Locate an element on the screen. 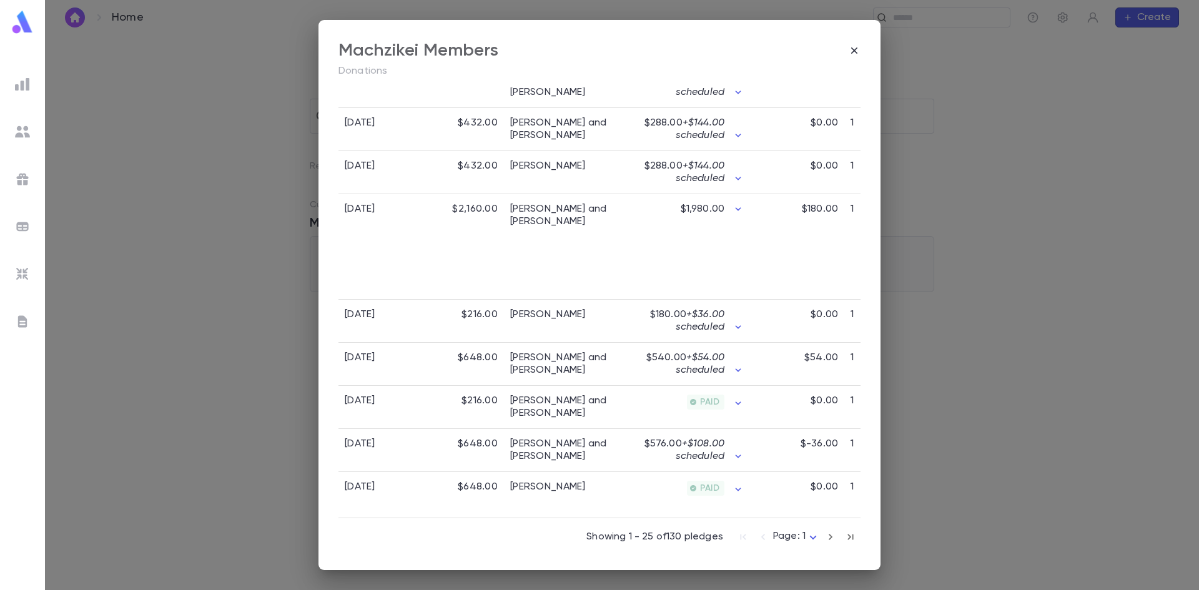 The height and width of the screenshot is (590, 1199). img: batches_grey.339ca447c9d9533ef1741baa751efc33.svg is located at coordinates (22, 227).